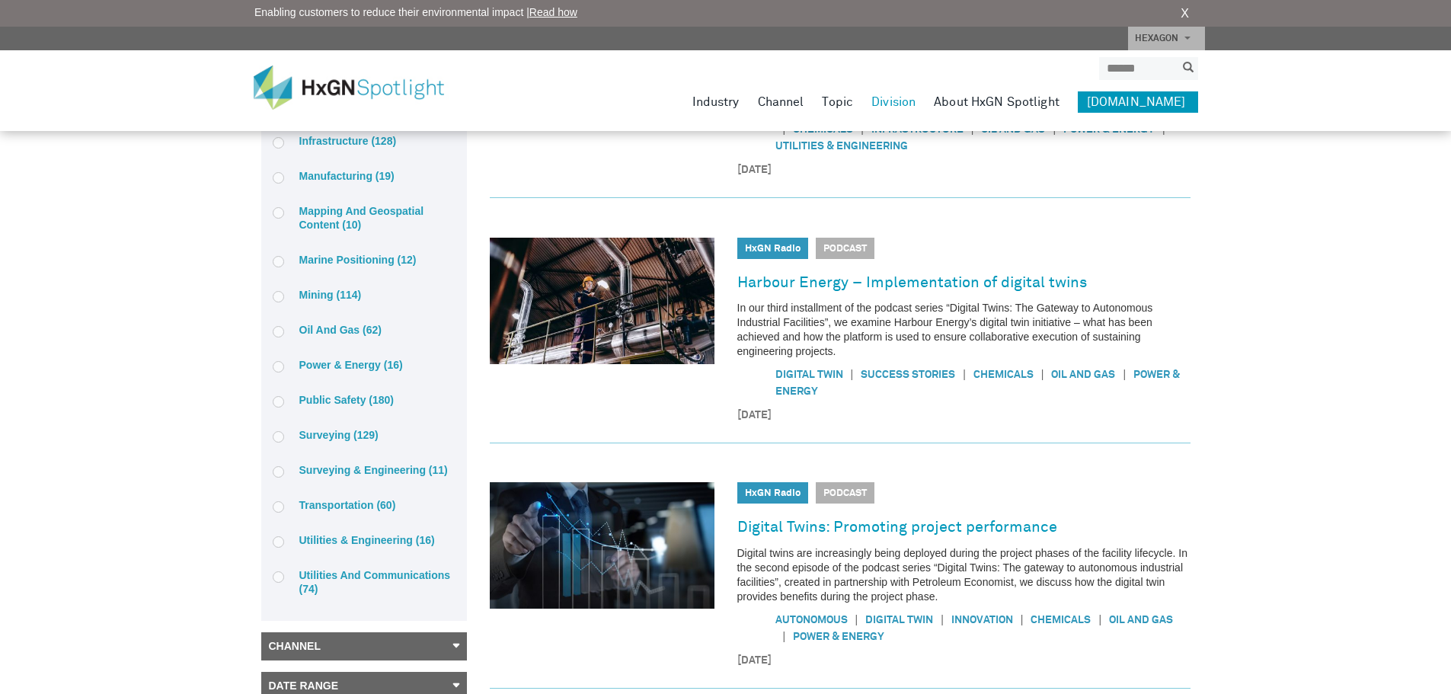 Image resolution: width=1451 pixels, height=694 pixels. What do you see at coordinates (364, 435) in the screenshot?
I see `label: Surveying (129)` at bounding box center [364, 435].